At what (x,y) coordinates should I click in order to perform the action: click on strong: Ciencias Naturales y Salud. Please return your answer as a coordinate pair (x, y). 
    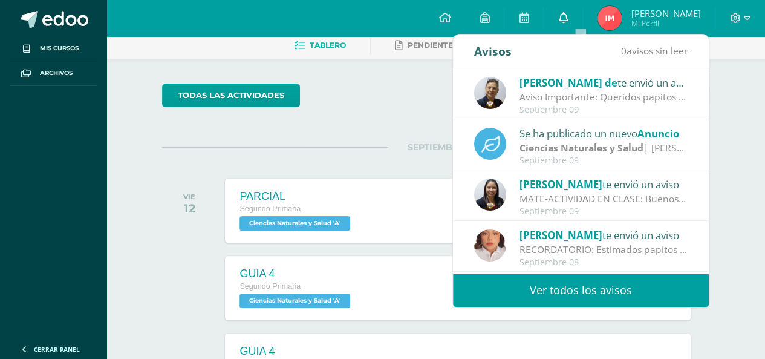
    Looking at the image, I should click on (581, 148).